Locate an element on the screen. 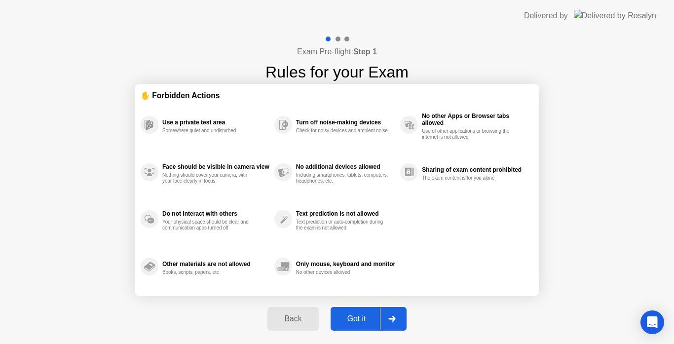 This screenshot has height=344, width=674. div: Open Intercom Messenger is located at coordinates (652, 322).